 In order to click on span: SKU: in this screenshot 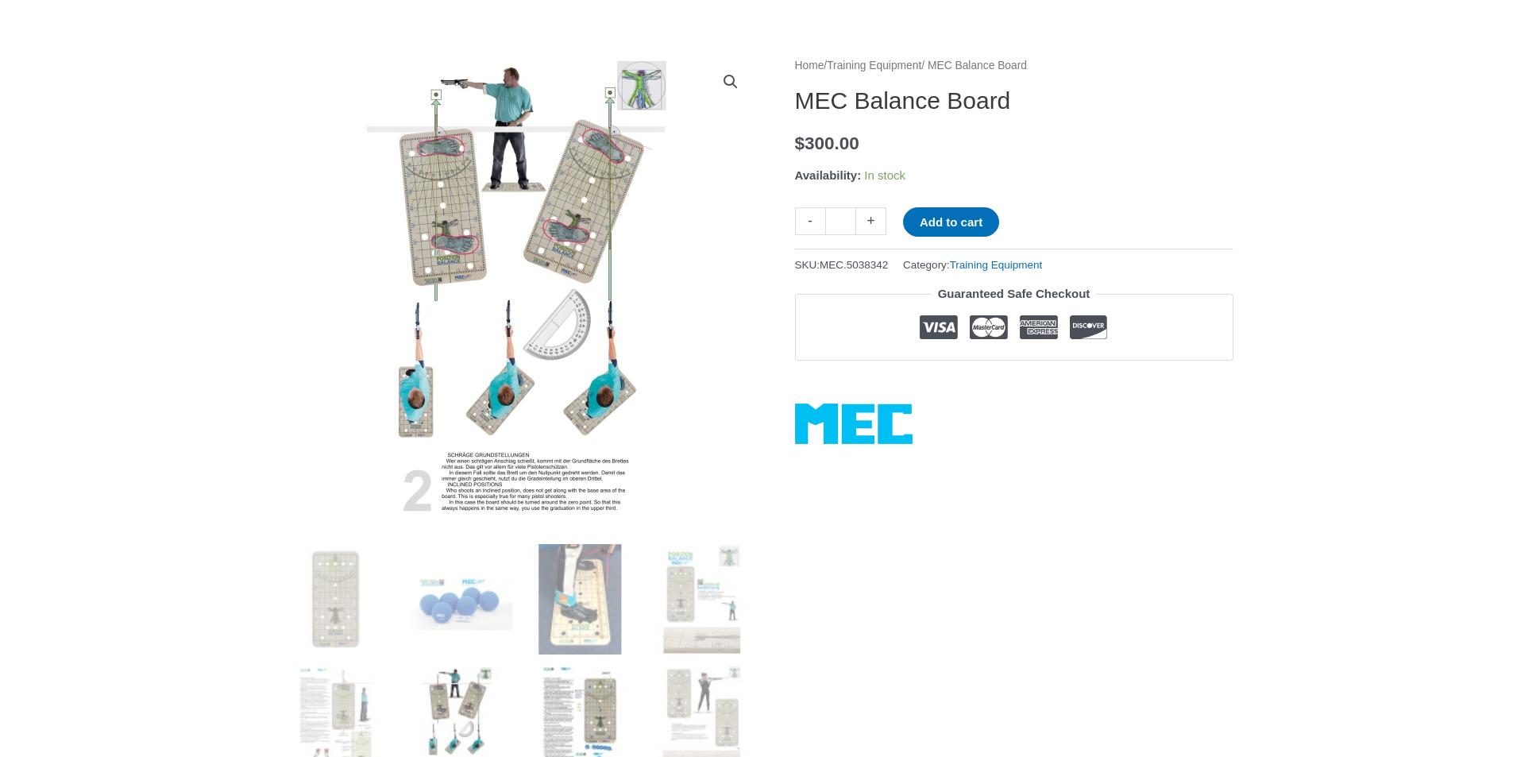, I will do `click(842, 264)`.